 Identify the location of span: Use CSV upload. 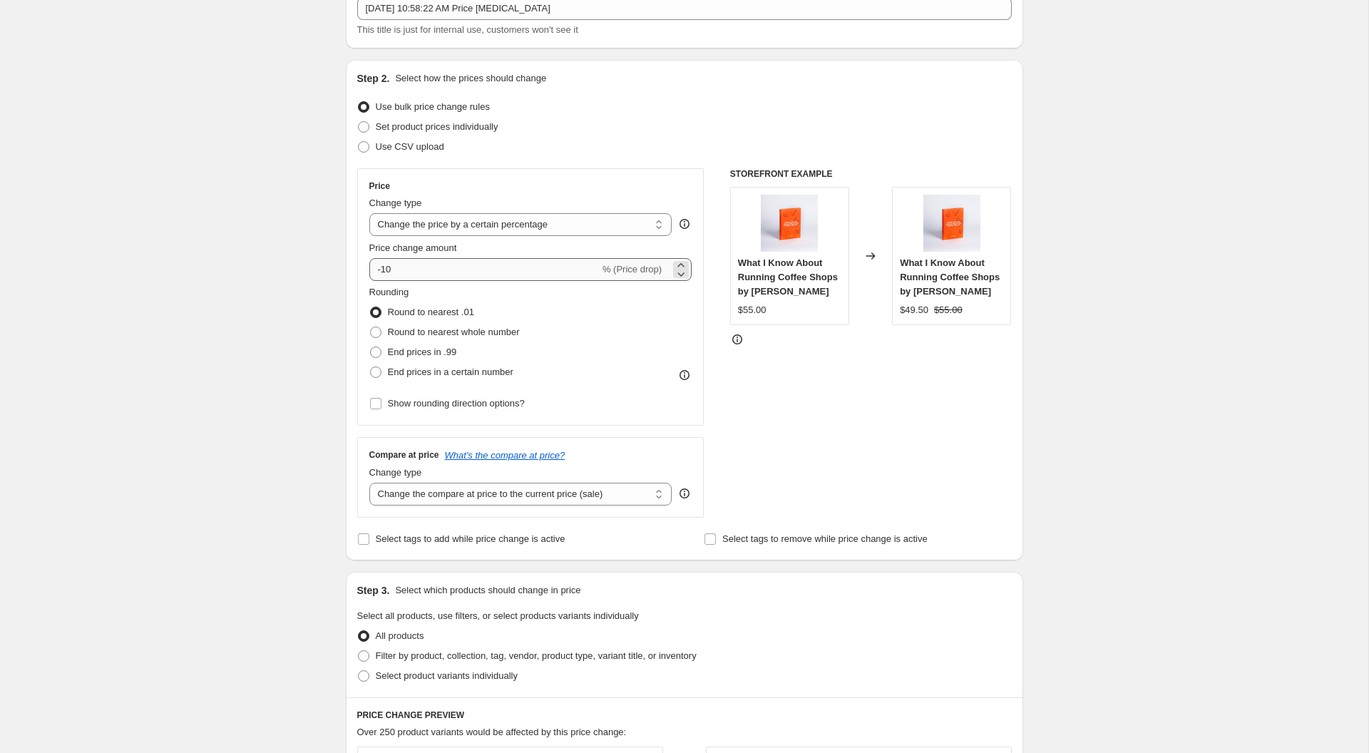
(410, 146).